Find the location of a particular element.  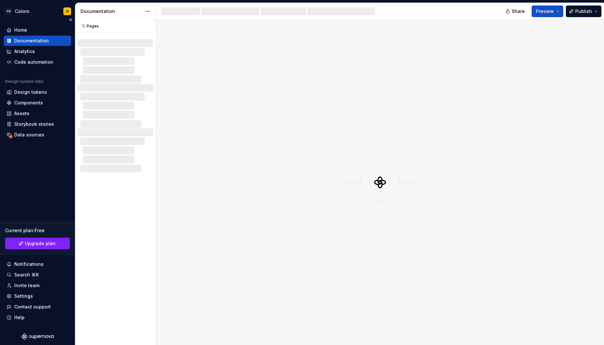

button: Collapse sidebar is located at coordinates (70, 20).